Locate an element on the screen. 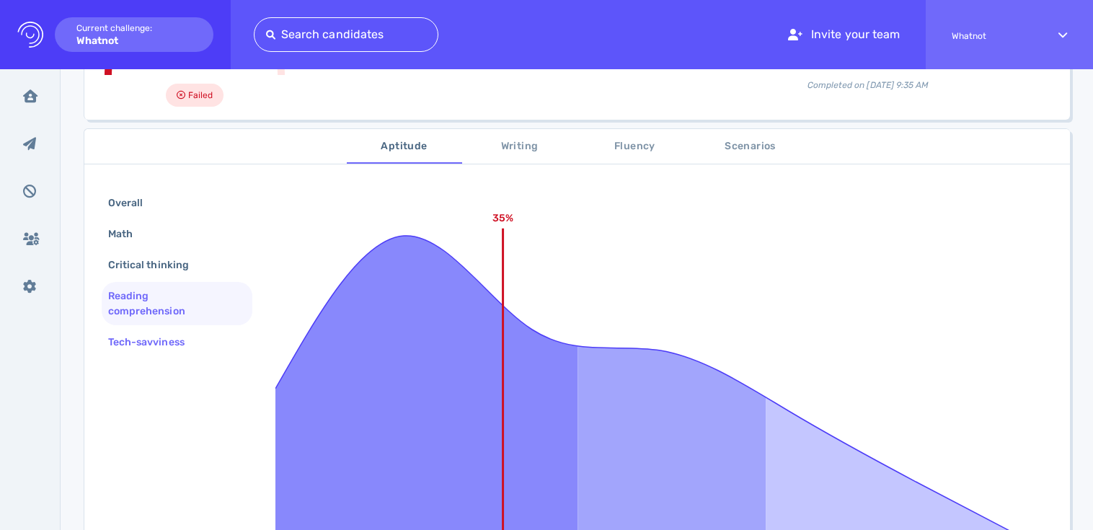  div: Math is located at coordinates (128, 234).